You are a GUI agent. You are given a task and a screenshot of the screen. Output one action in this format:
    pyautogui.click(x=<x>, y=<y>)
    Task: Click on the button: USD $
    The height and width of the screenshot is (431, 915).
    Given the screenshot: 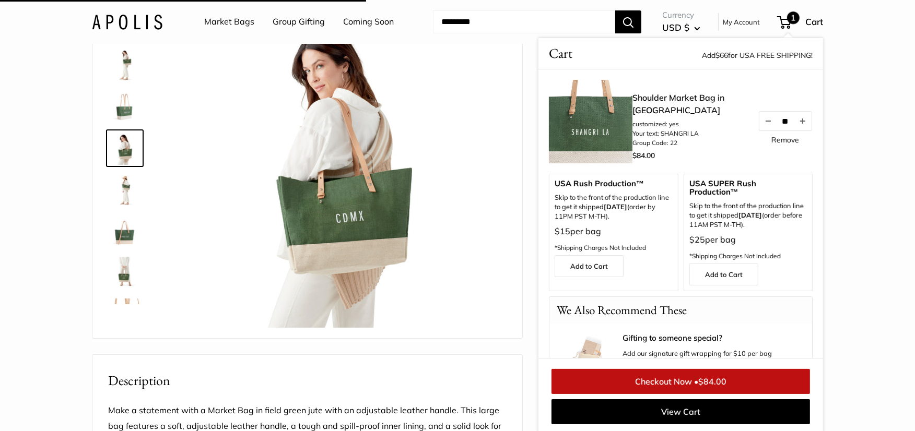 What is the action you would take?
    pyautogui.click(x=681, y=28)
    